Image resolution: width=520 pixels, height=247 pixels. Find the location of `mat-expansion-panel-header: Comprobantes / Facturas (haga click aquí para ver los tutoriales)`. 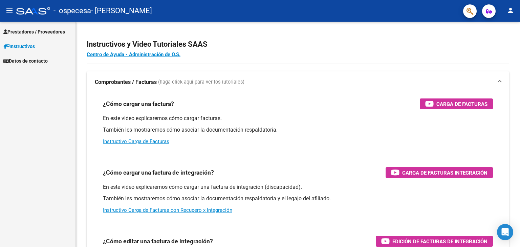

mat-expansion-panel-header: Comprobantes / Facturas (haga click aquí para ver los tutoriales) is located at coordinates (298, 82).